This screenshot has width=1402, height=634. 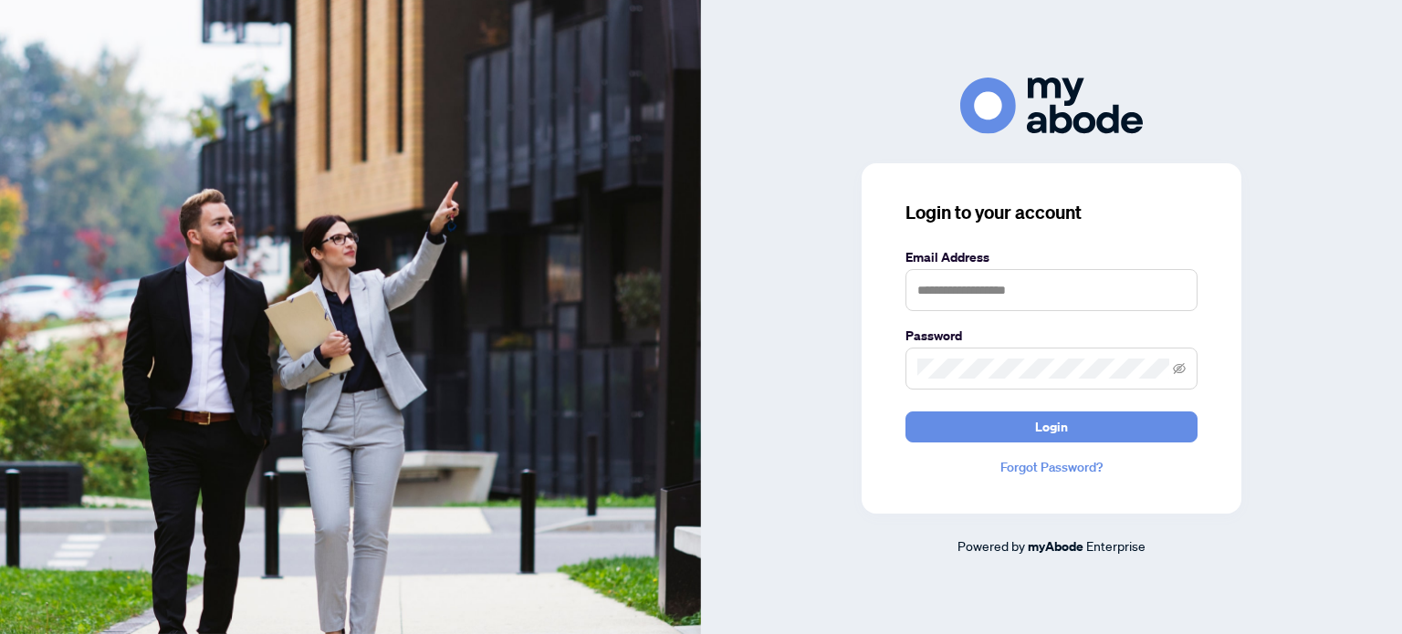 What do you see at coordinates (1052, 467) in the screenshot?
I see `a: Forgot Password?` at bounding box center [1052, 467].